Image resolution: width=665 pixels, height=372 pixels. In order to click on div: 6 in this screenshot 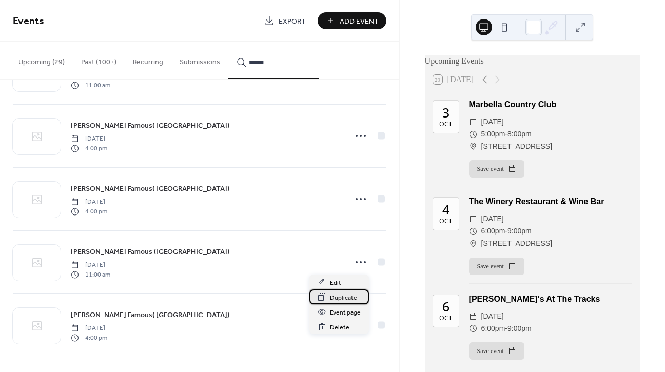, I will do `click(446, 307)`.